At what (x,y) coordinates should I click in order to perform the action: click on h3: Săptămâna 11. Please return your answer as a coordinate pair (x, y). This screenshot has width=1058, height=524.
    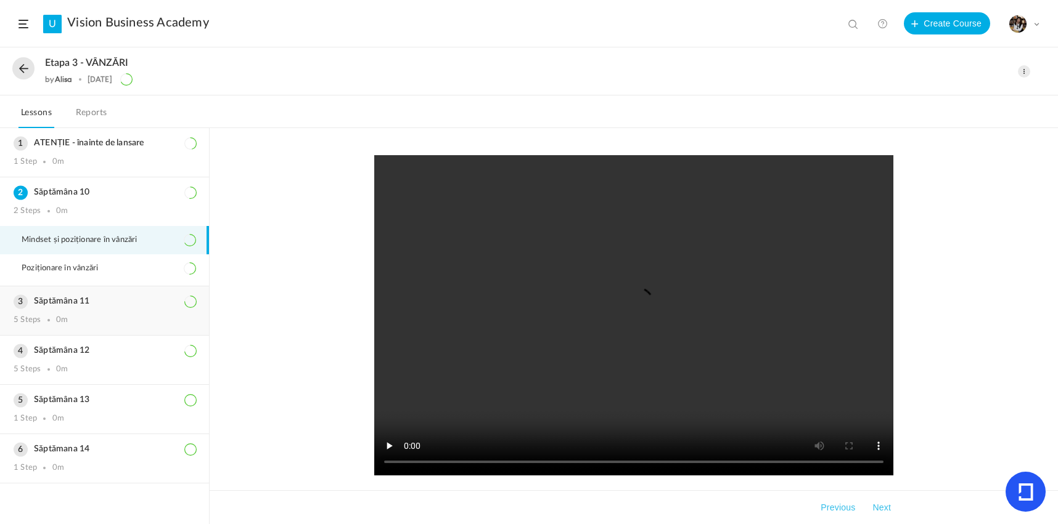
    Looking at the image, I should click on (104, 301).